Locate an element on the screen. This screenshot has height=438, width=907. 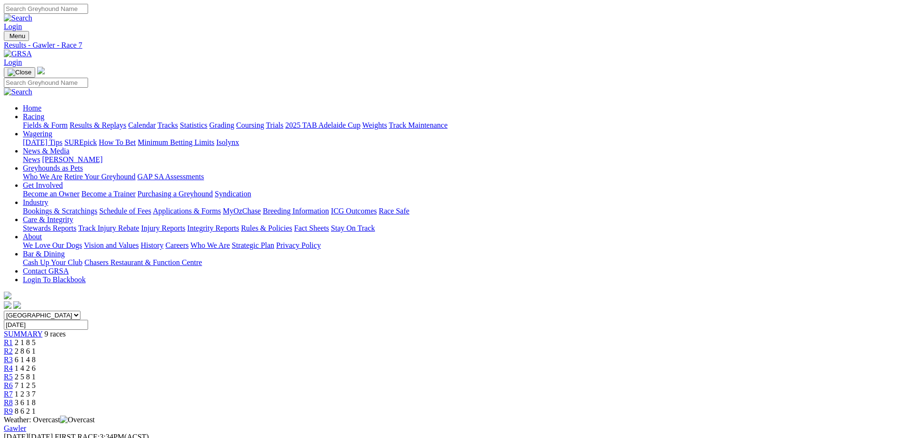
span: R8 is located at coordinates (8, 402).